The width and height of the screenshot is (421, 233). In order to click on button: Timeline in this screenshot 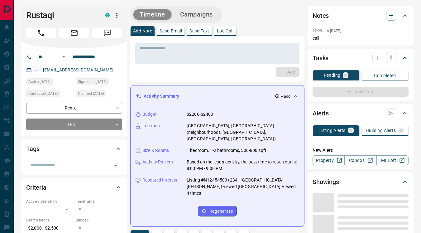, I will do `click(152, 14)`.